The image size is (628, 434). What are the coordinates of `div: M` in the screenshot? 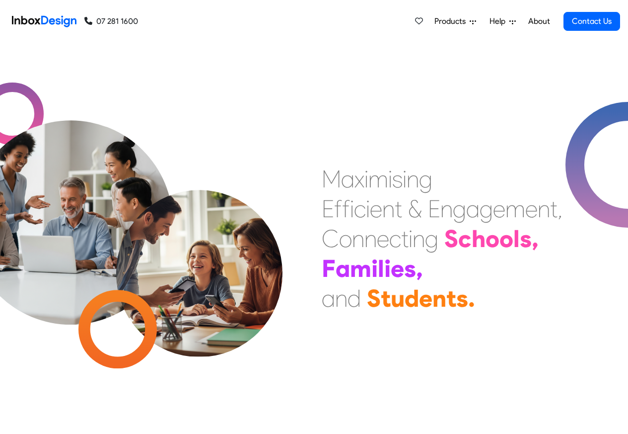 It's located at (331, 179).